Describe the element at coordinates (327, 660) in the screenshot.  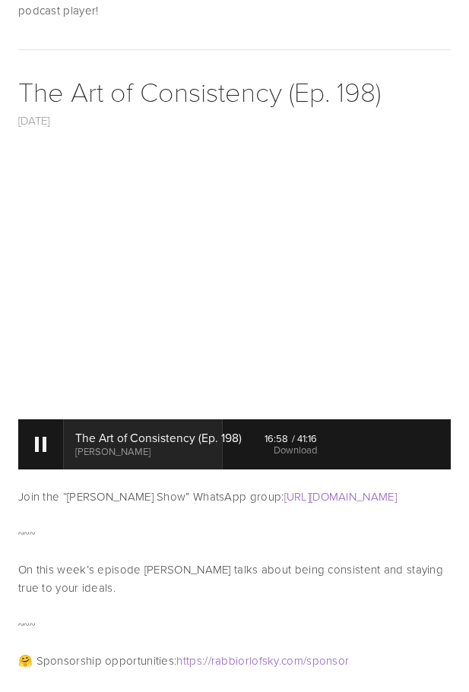
I see `span: sponsor` at that location.